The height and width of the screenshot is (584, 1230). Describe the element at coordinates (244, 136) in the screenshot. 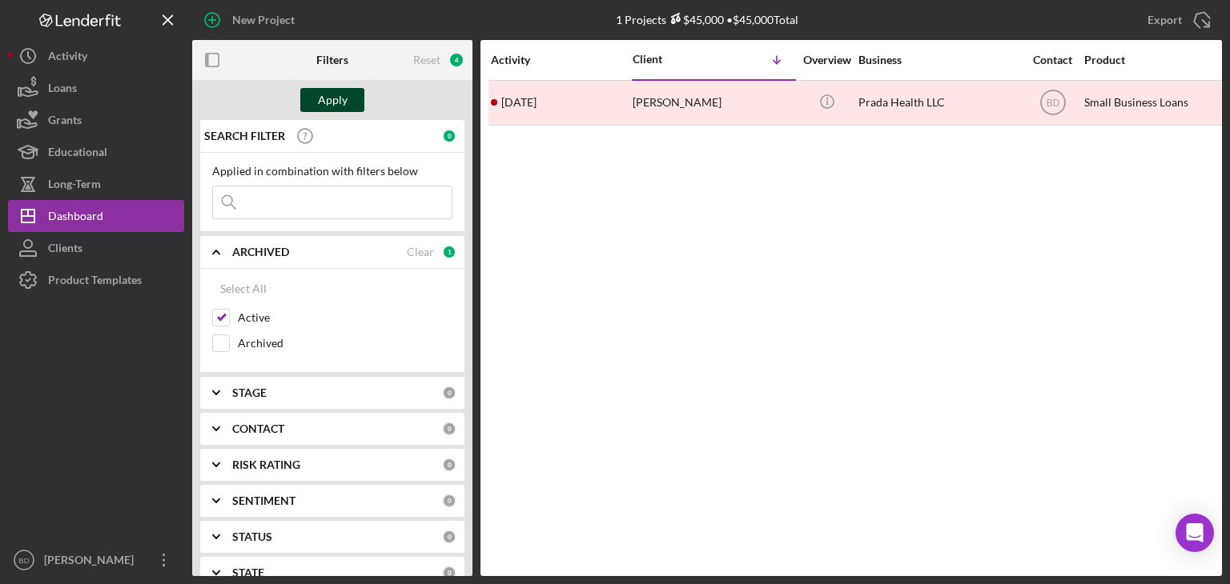

I see `b: SEARCH FILTER` at that location.